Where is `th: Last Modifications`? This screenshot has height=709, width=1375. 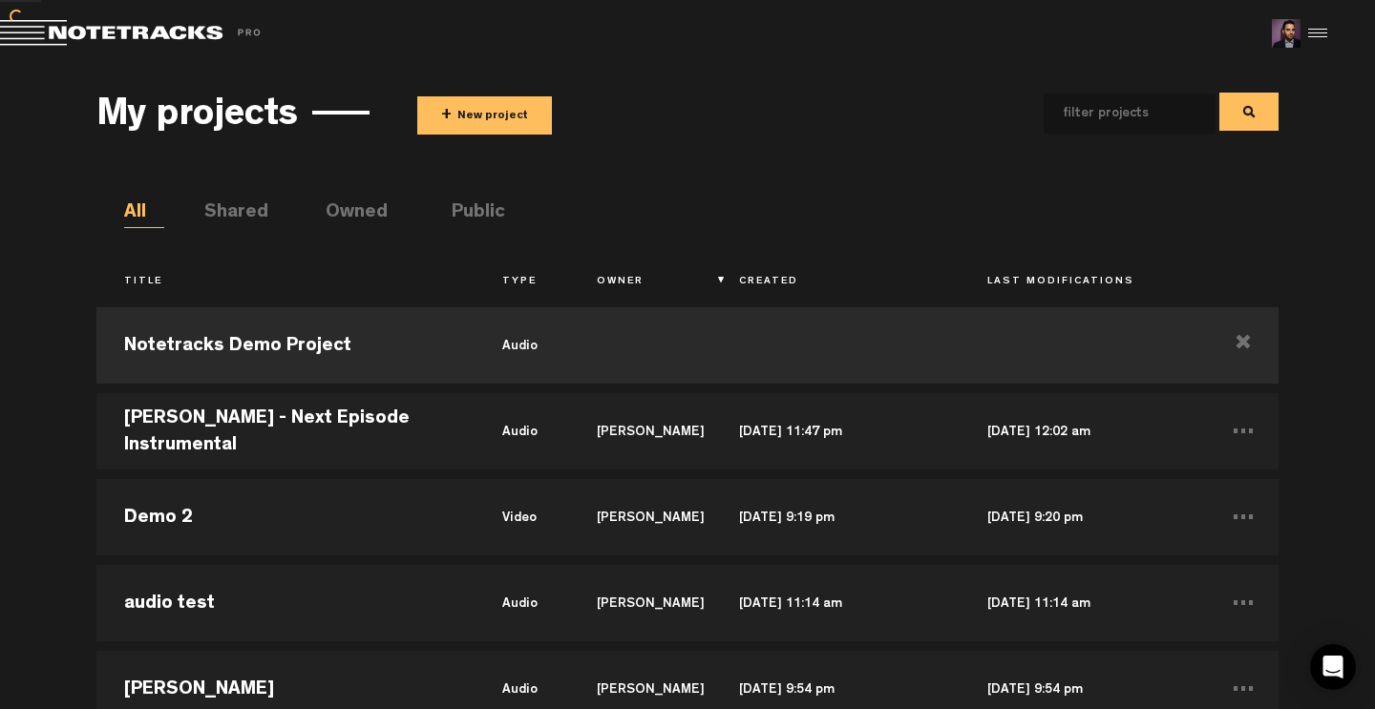
th: Last Modifications is located at coordinates (1084, 283).